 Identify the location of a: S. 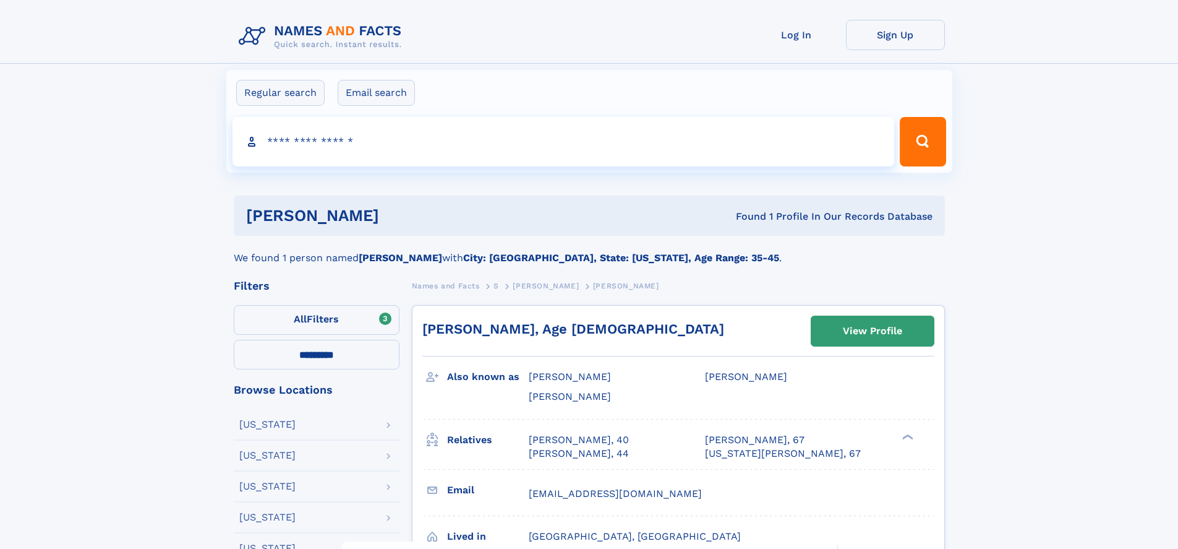
(496, 285).